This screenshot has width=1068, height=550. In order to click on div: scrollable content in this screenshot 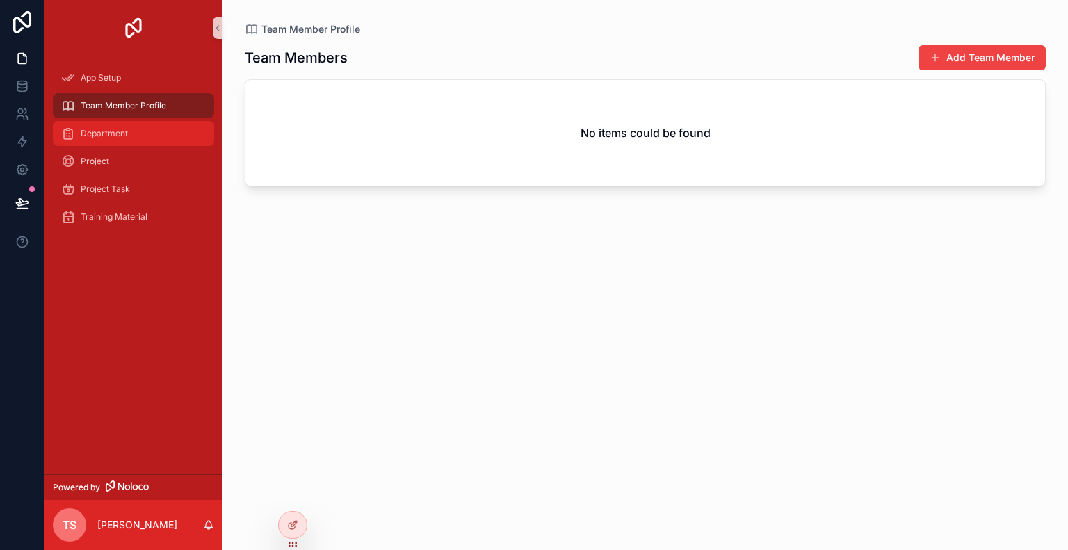, I will do `click(133, 152)`.